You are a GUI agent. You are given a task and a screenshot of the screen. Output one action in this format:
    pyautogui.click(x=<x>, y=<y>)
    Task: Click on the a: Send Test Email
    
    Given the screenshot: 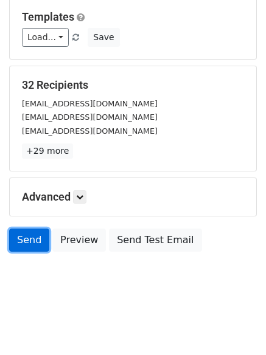 What is the action you would take?
    pyautogui.click(x=155, y=240)
    